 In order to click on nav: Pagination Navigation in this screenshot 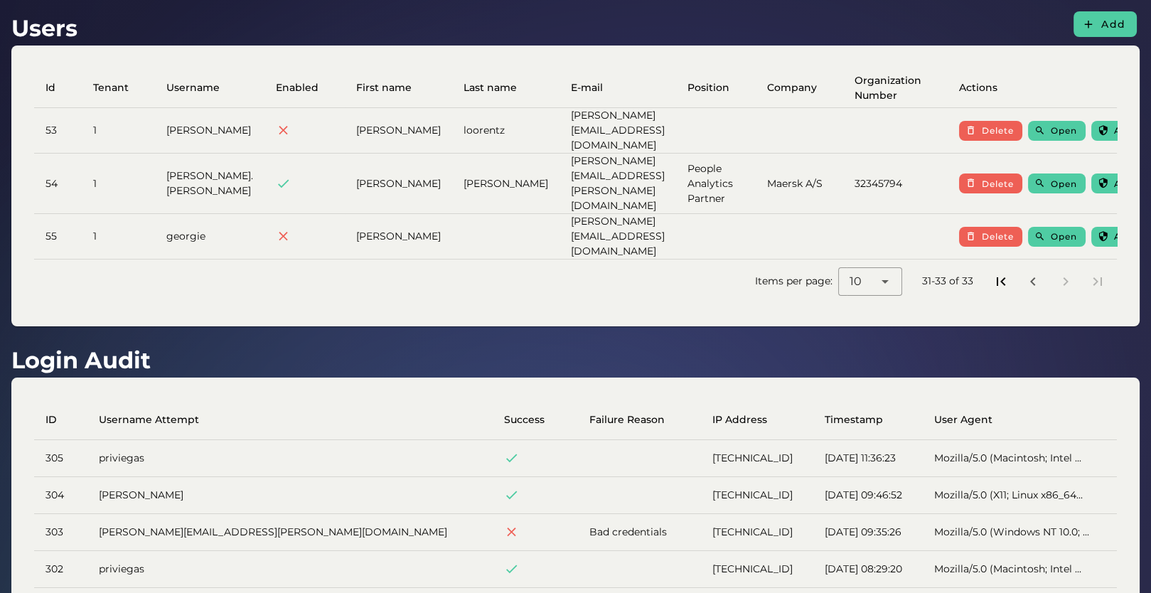, I will do `click(1049, 281)`.